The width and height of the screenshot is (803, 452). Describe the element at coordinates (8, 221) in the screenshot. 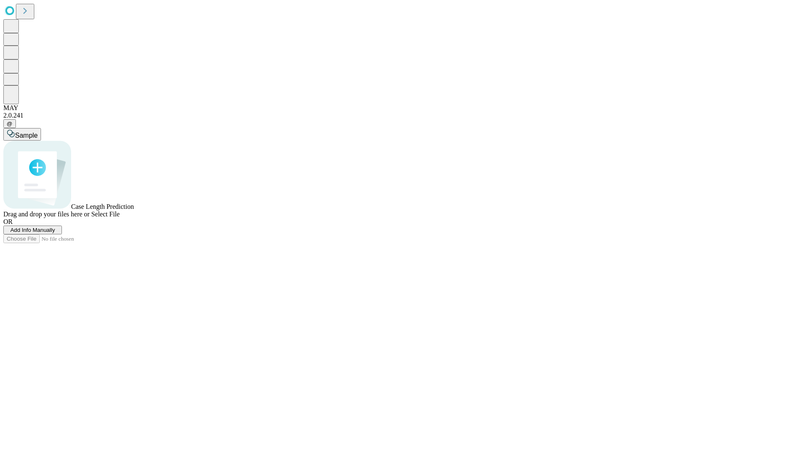

I see `span: OR` at that location.